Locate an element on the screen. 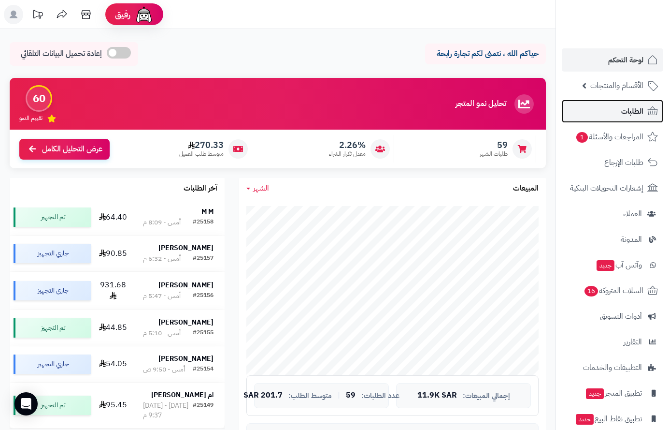 The width and height of the screenshot is (669, 430). div: #25155 is located at coordinates (203, 333).